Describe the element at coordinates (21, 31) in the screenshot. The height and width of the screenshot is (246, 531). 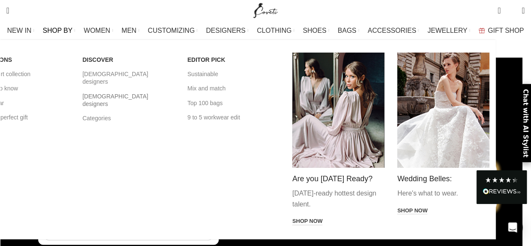
I see `a: NEW IN` at that location.